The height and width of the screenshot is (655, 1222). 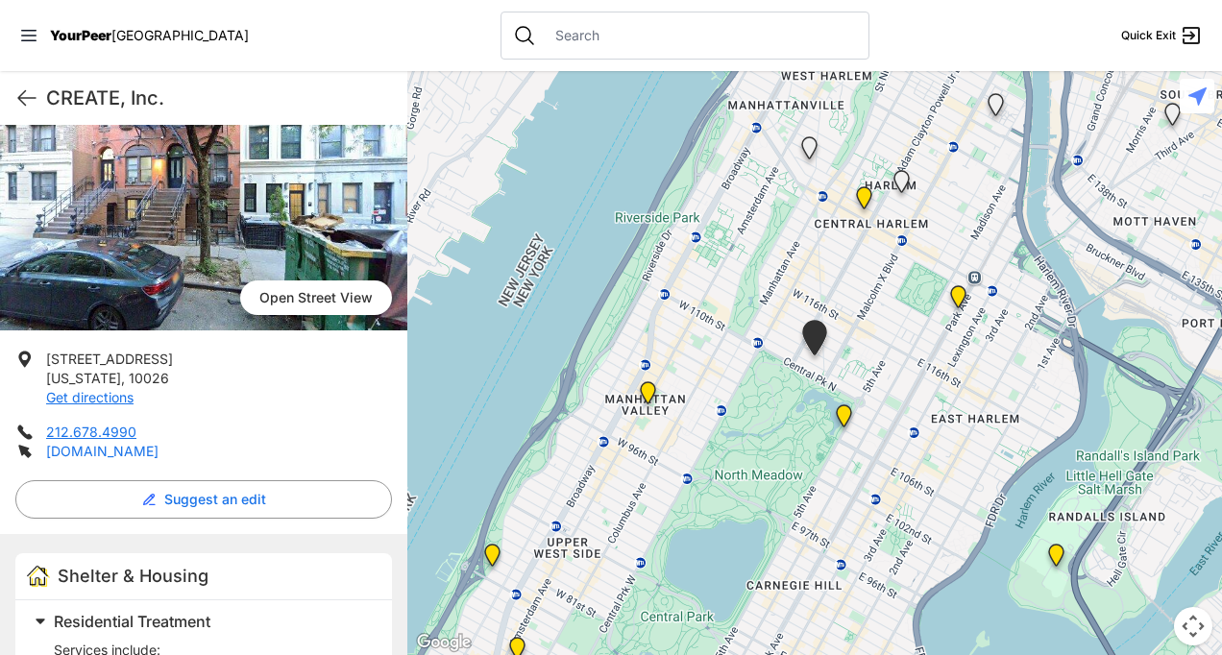 What do you see at coordinates (901, 185) in the screenshot?
I see `div: Young Adult Residence` at bounding box center [901, 185].